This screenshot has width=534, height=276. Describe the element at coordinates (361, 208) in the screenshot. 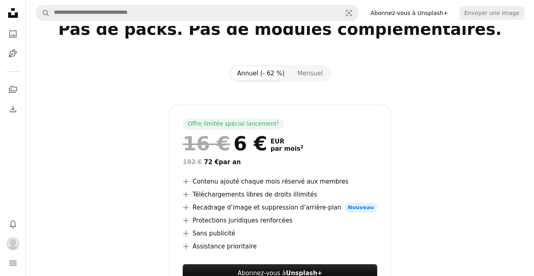

I see `span: Nouveau` at that location.